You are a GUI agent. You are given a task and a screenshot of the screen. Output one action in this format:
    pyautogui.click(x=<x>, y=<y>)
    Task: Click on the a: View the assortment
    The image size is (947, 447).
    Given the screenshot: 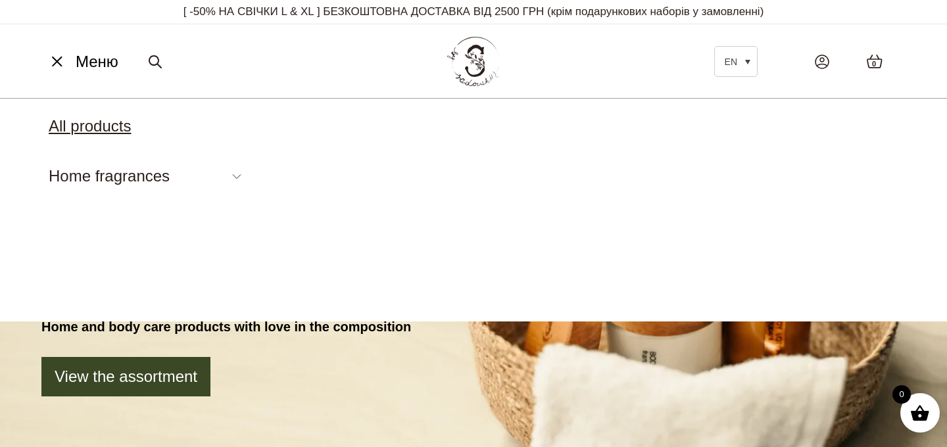 What is the action you would take?
    pyautogui.click(x=126, y=377)
    